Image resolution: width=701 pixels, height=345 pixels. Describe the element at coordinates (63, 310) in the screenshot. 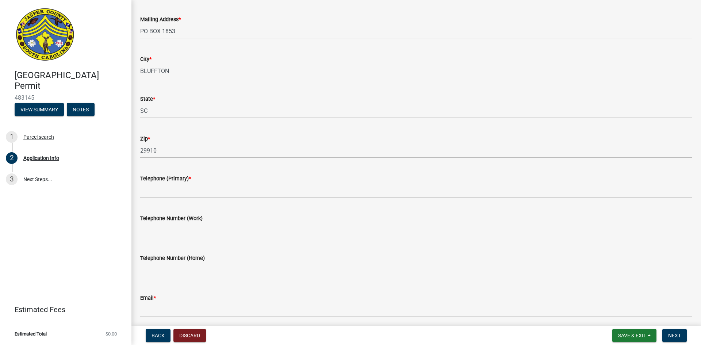

I see `a: Estimated Fees` at that location.